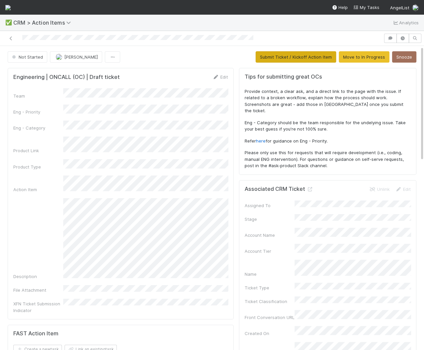 The width and height of the screenshot is (424, 350). Describe the element at coordinates (67, 77) in the screenshot. I see `h5: Engineering | ONCALL (OC) | Draft ticket` at that location.